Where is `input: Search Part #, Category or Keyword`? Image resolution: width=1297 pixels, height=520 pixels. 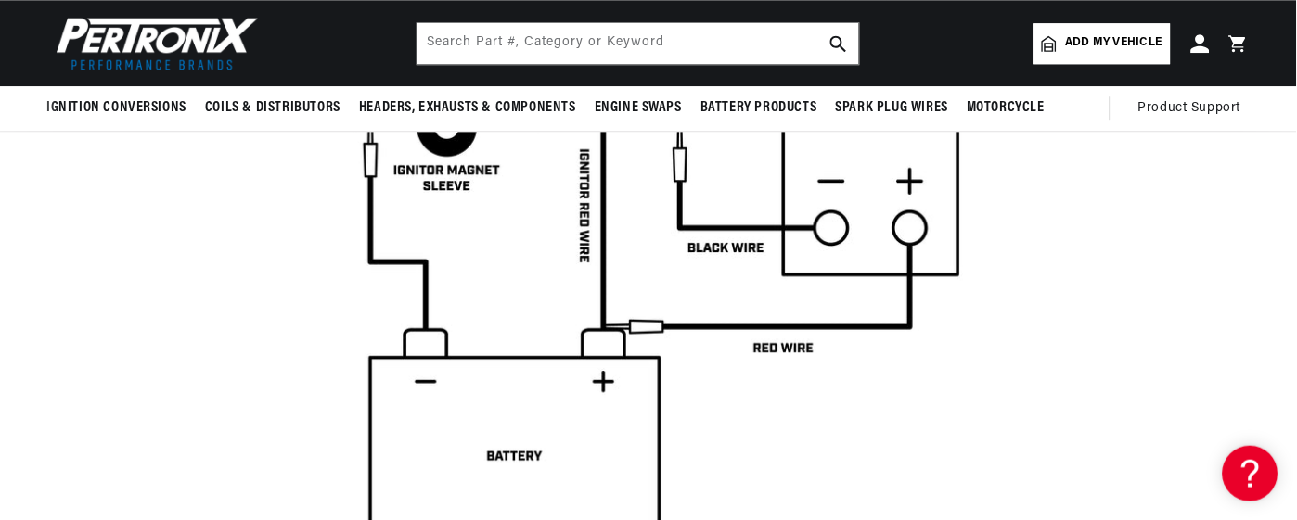
input: Search Part #, Category or Keyword is located at coordinates (638, 44).